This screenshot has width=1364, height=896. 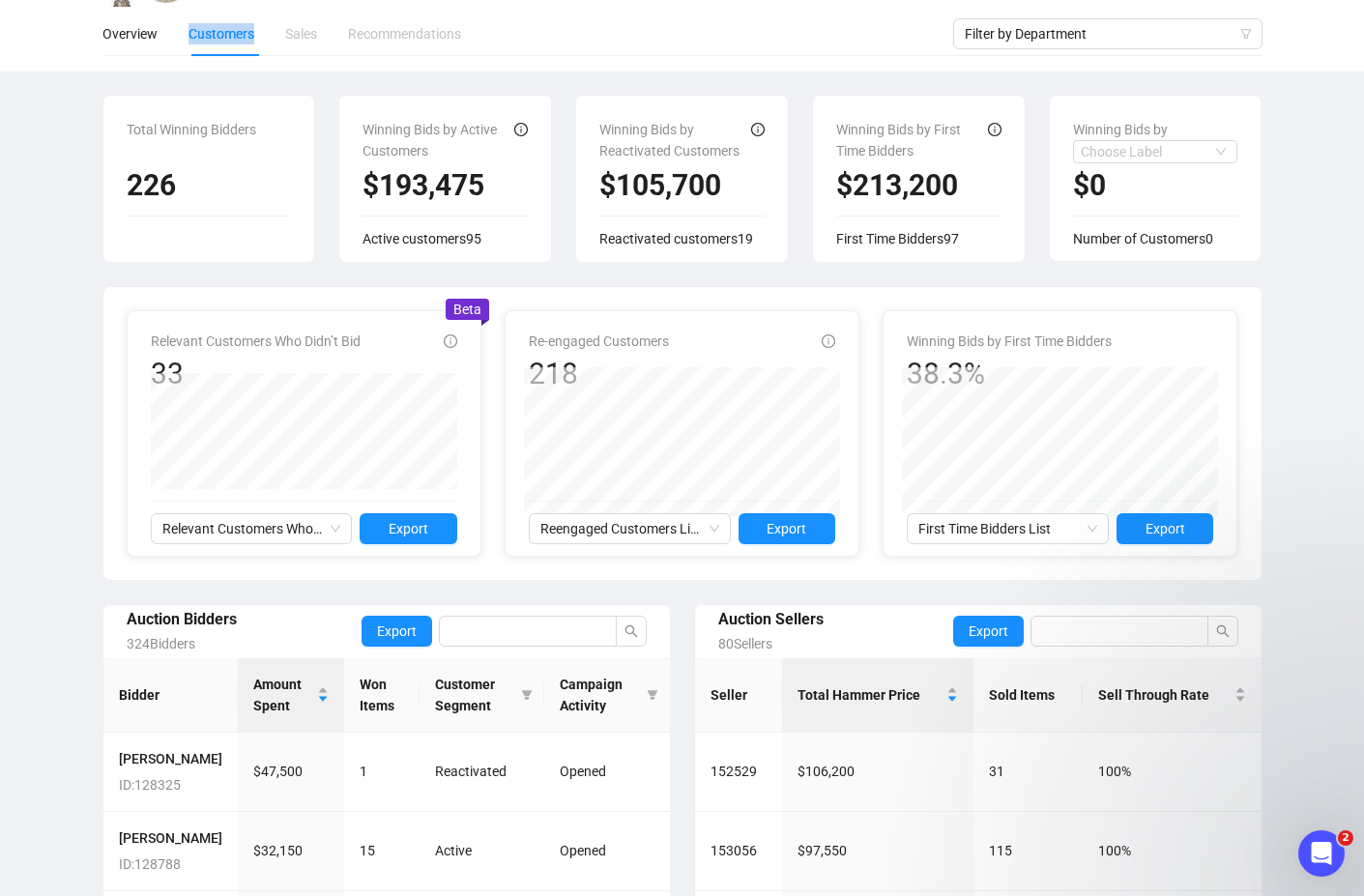 What do you see at coordinates (150, 864) in the screenshot?
I see `span: ID: 128788` at bounding box center [150, 864].